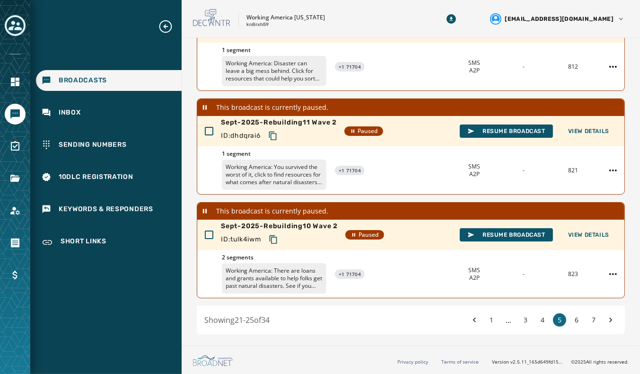  I want to click on p: Working America: You survived the worst of it, click to find resources for what comes after natur..., so click(274, 175).